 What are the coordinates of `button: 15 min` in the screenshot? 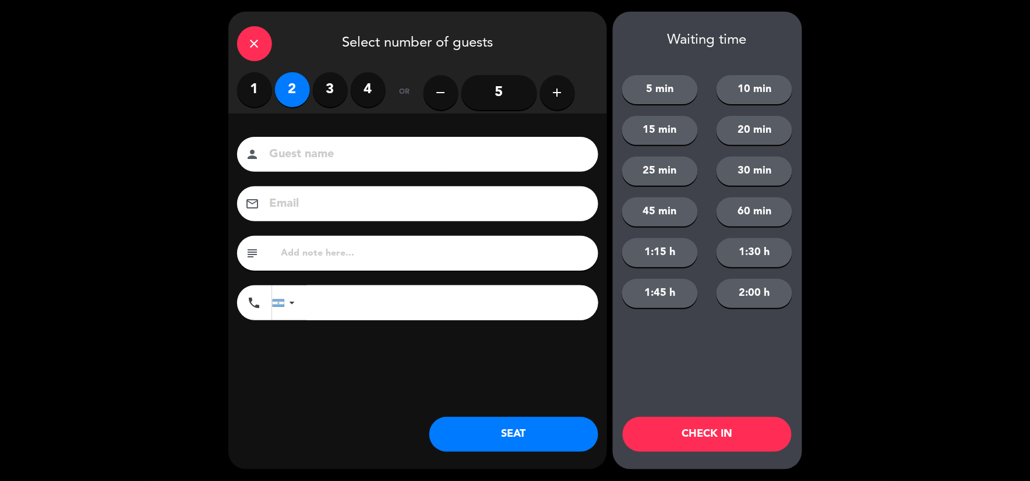 It's located at (660, 130).